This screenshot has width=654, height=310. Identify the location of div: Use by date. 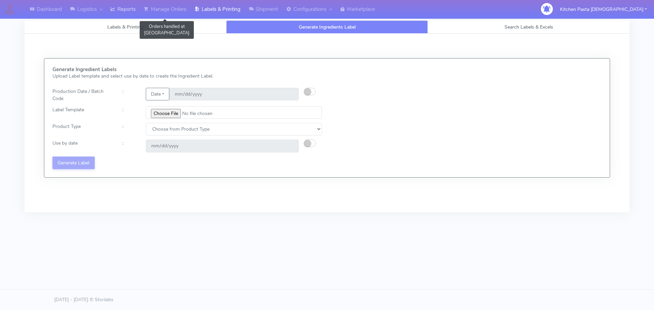
(82, 146).